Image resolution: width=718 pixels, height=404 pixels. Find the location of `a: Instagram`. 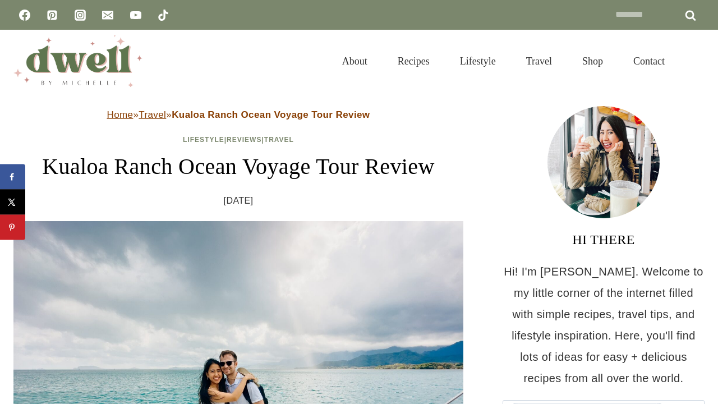

a: Instagram is located at coordinates (80, 15).